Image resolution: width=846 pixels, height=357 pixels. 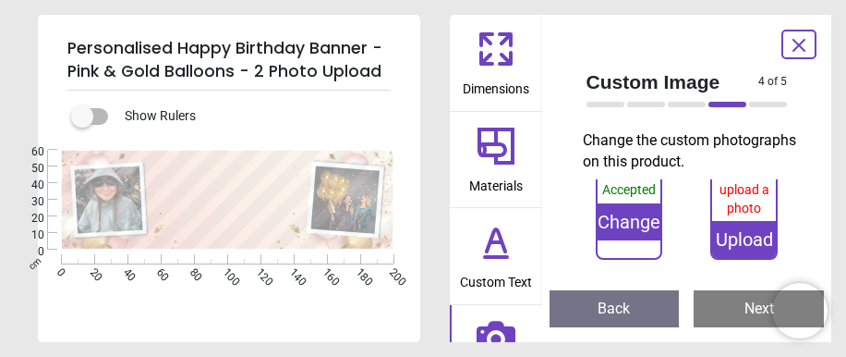 What do you see at coordinates (629, 222) in the screenshot?
I see `div: Change` at bounding box center [629, 222].